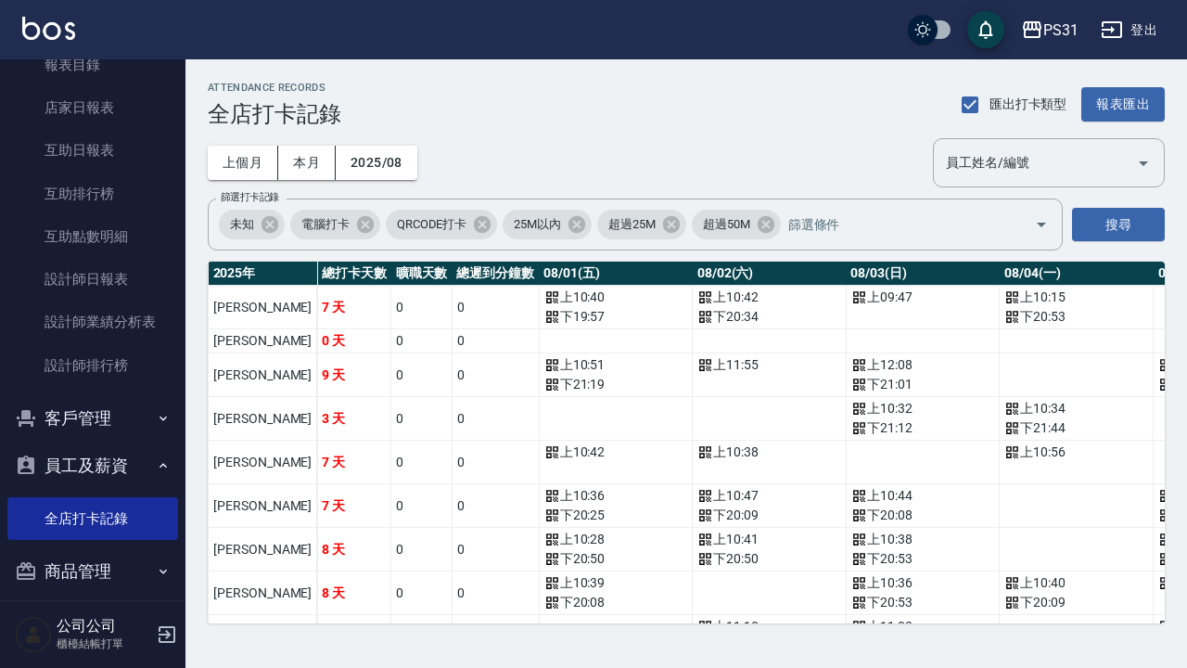 The height and width of the screenshot is (668, 1187). What do you see at coordinates (616, 602) in the screenshot?
I see `div: 下 20:08` at bounding box center [616, 602].